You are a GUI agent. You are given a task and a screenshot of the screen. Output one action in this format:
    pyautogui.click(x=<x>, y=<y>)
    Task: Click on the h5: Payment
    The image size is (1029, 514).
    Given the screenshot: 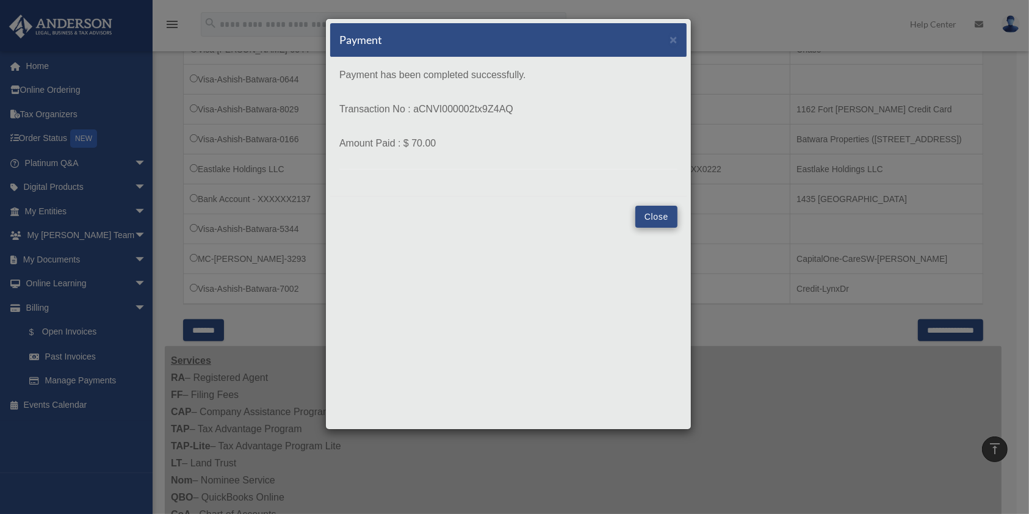 What is the action you would take?
    pyautogui.click(x=361, y=40)
    